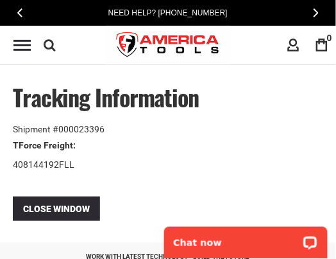 The image size is (336, 259). I want to click on span: Tracking Information, so click(106, 96).